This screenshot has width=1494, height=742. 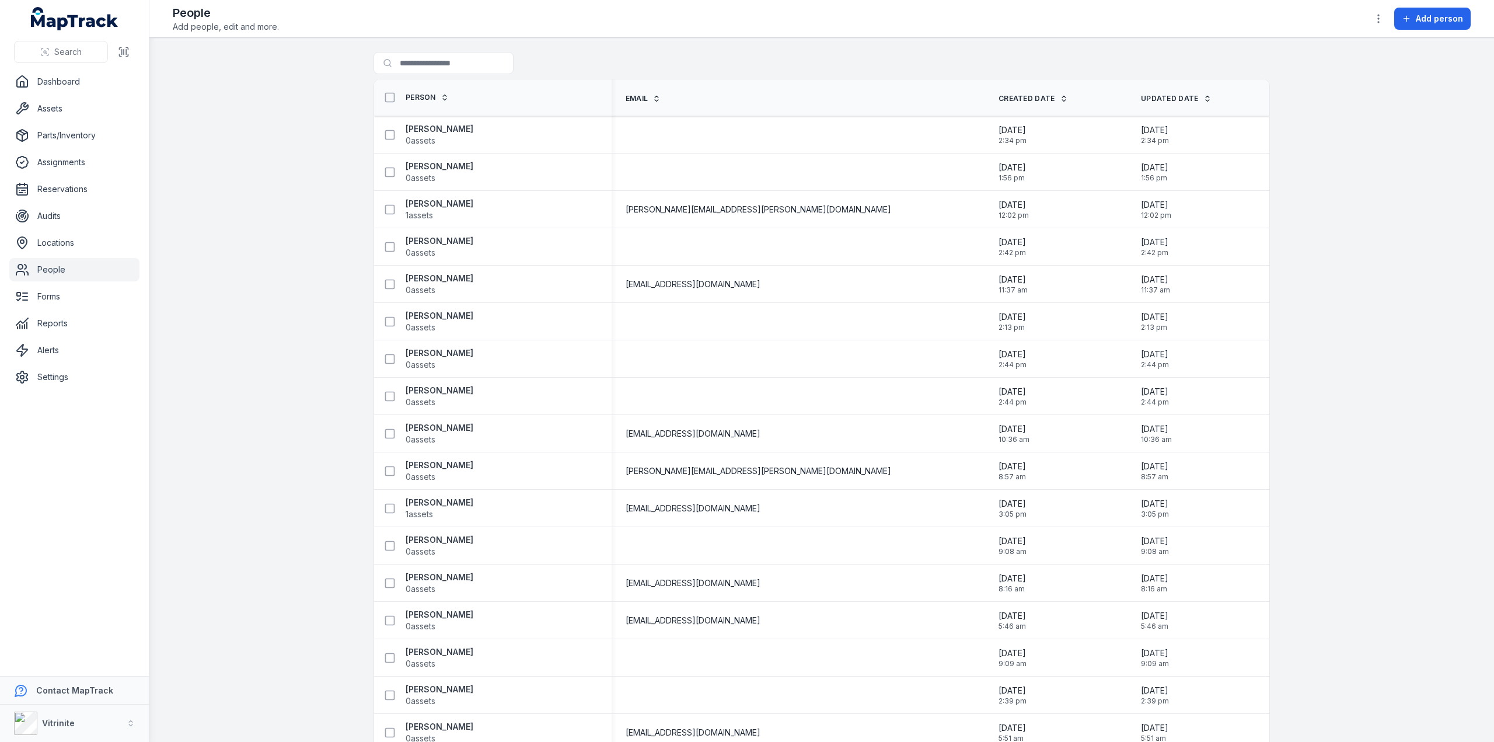 What do you see at coordinates (74, 243) in the screenshot?
I see `a: Locations` at bounding box center [74, 243].